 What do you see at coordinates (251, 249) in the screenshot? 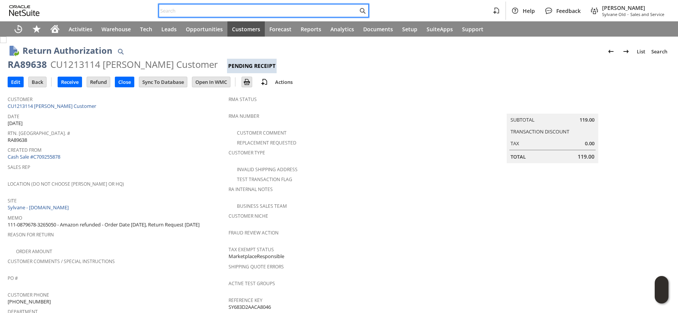
I see `a: Tax Exempt Status` at bounding box center [251, 249].